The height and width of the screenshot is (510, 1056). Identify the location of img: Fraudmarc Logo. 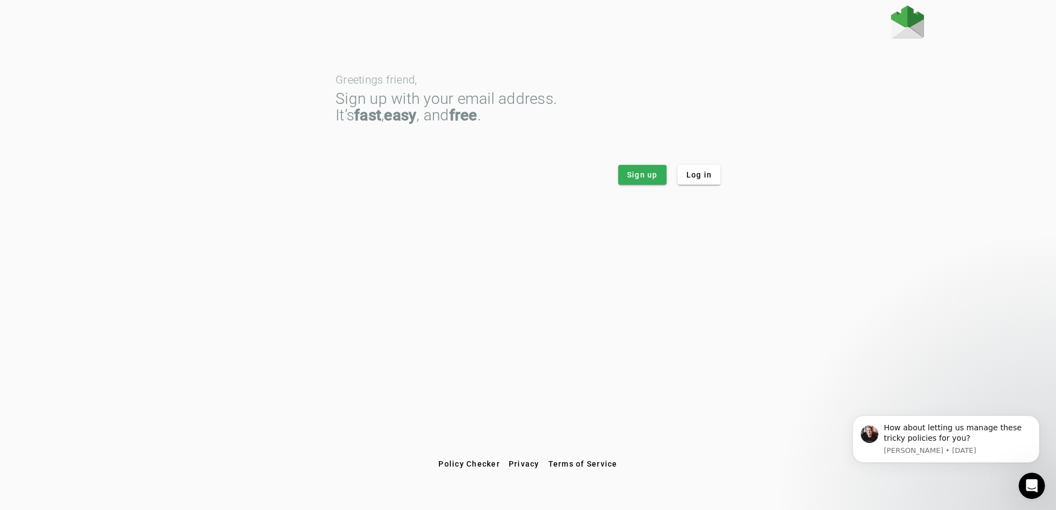
(908, 22).